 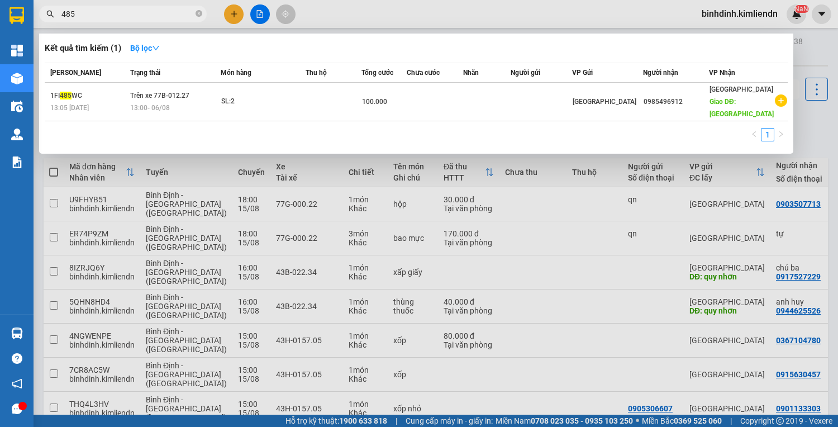 What do you see at coordinates (145, 48) in the screenshot?
I see `strong: Bộ lọc` at bounding box center [145, 48].